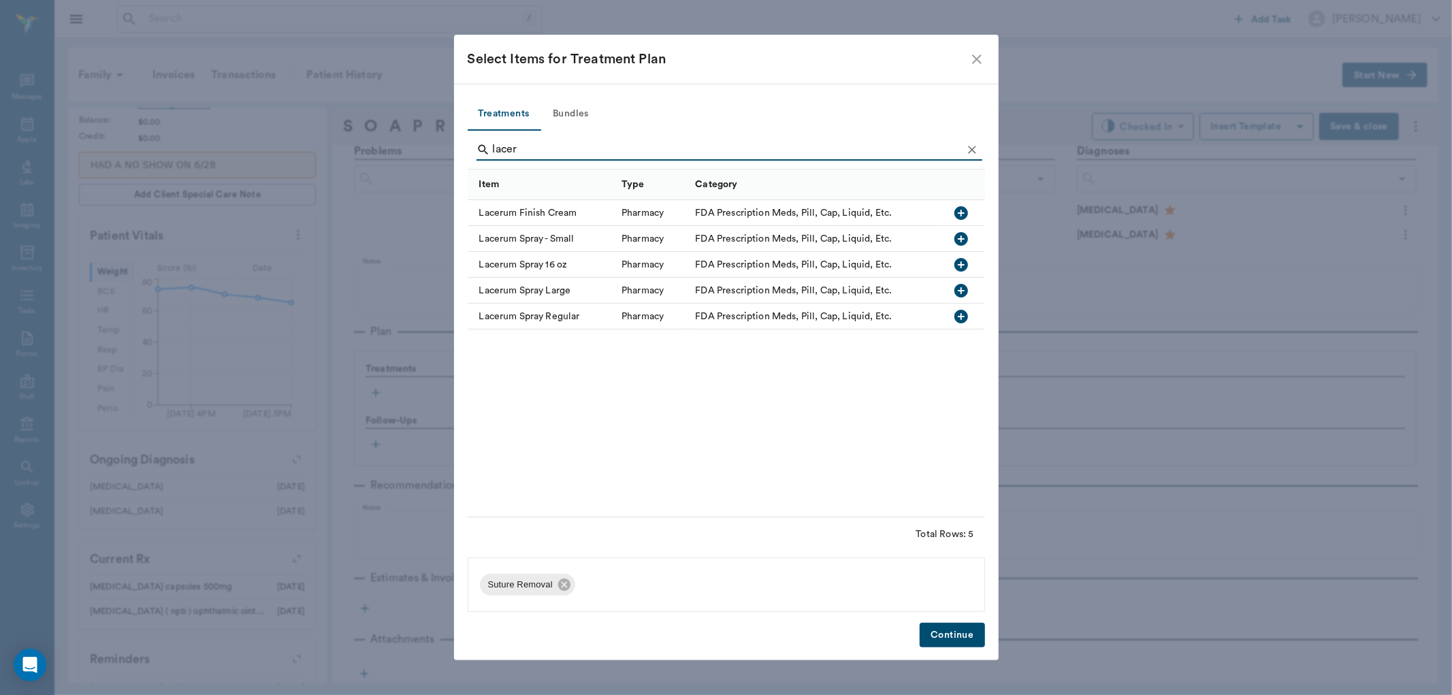  I want to click on div: Lacerum Spray - Small, so click(541, 239).